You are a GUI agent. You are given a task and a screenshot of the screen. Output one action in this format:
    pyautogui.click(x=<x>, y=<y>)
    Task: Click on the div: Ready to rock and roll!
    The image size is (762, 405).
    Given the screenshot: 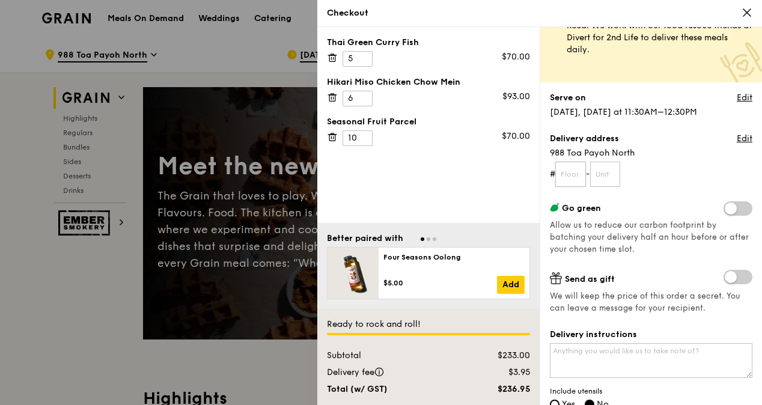 What is the action you would take?
    pyautogui.click(x=428, y=325)
    